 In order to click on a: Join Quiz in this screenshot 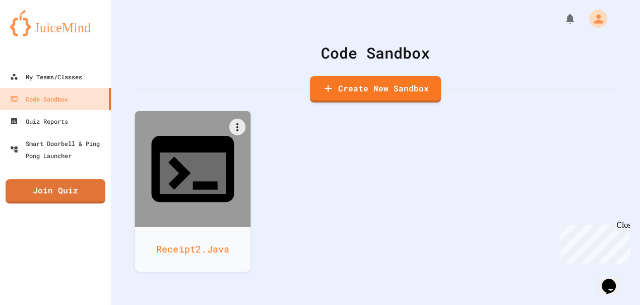, I will do `click(55, 191)`.